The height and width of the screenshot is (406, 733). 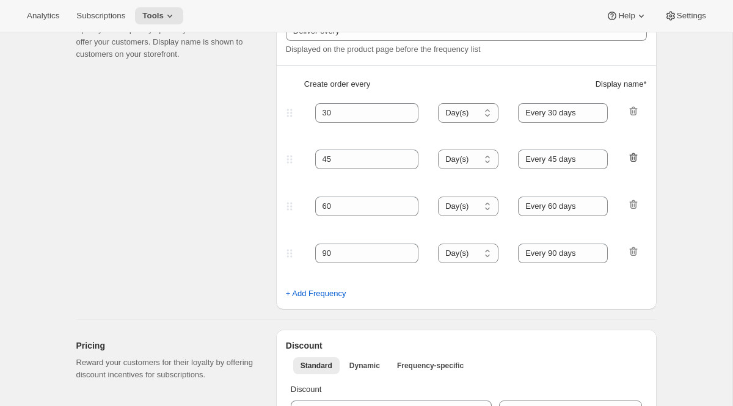 I want to click on button: + Add Frequency, so click(x=316, y=294).